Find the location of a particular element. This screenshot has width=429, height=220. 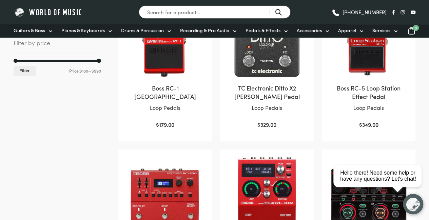

img: World of Music is located at coordinates (48, 12).